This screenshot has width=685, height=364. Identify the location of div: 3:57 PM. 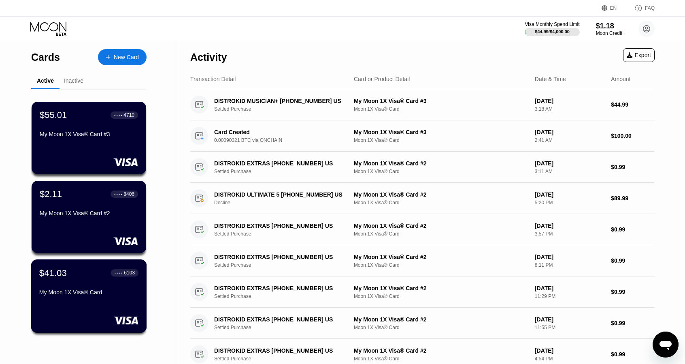
(570, 234).